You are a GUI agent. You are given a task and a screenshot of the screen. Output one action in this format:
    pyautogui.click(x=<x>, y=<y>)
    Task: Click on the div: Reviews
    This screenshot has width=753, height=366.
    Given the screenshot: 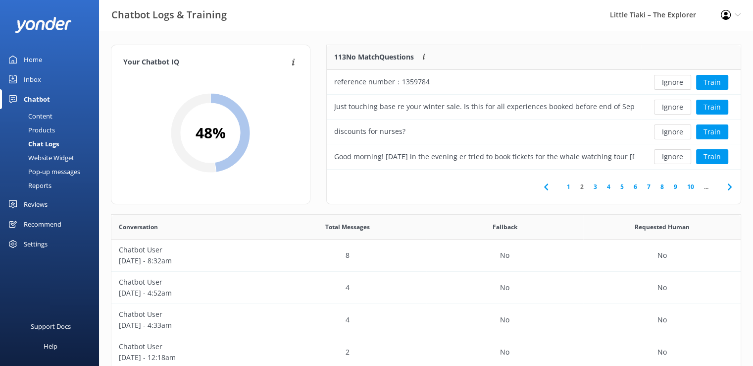 What is the action you would take?
    pyautogui.click(x=36, y=204)
    